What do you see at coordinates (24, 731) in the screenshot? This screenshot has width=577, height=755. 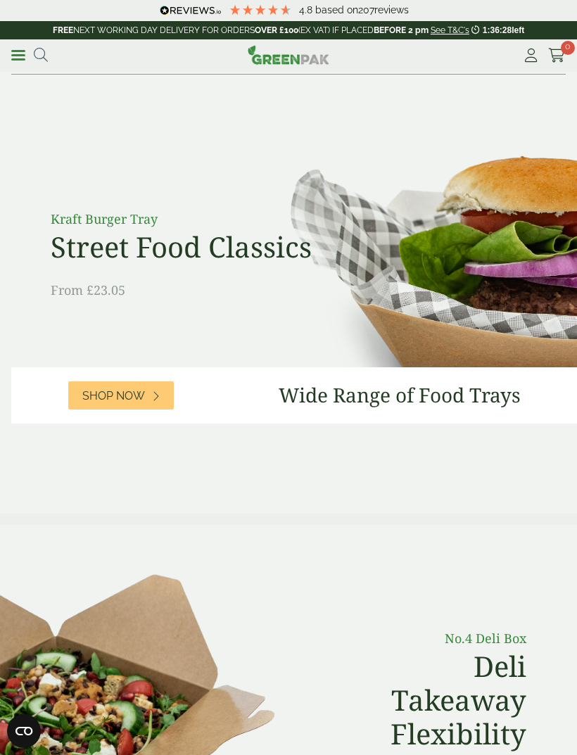 I see `button: Open CMP widget` at bounding box center [24, 731].